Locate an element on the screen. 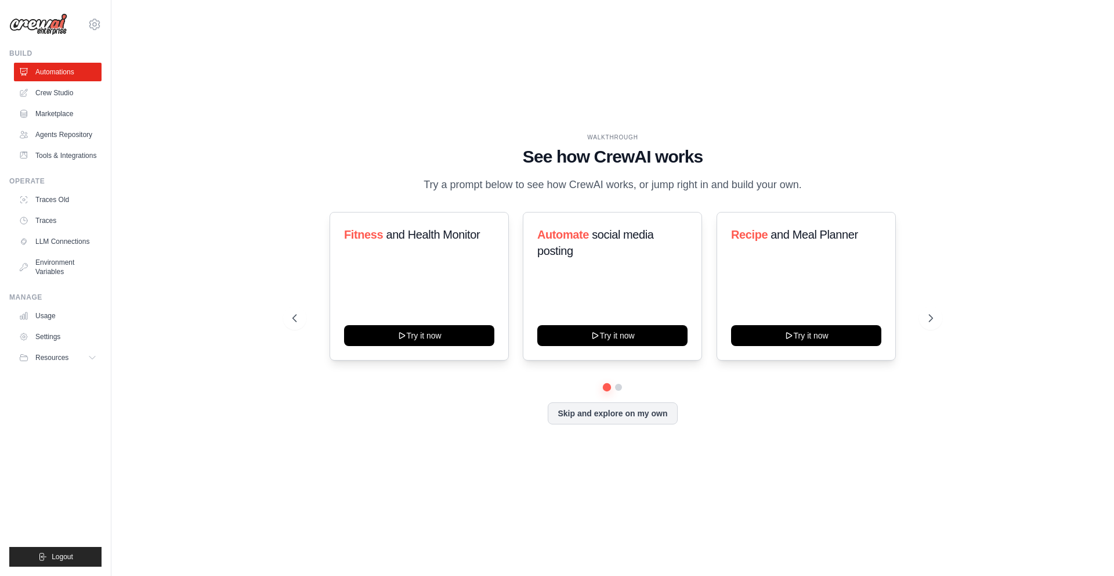 Image resolution: width=1114 pixels, height=576 pixels. a: Agents Repository is located at coordinates (57, 135).